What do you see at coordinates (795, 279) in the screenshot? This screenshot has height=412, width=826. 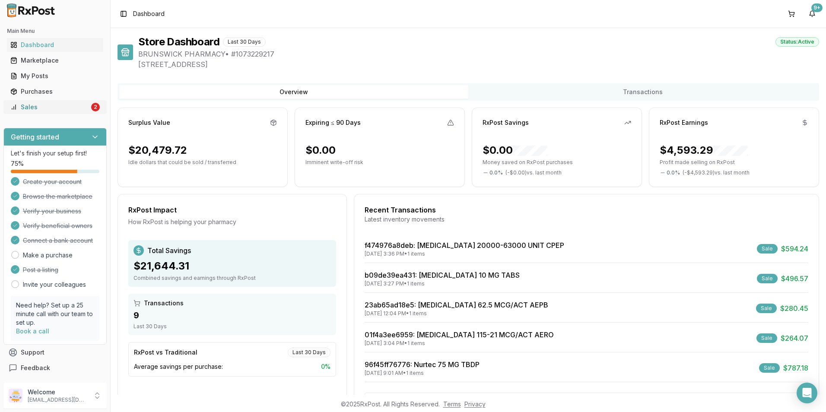 I see `span: $496.57` at bounding box center [795, 279].